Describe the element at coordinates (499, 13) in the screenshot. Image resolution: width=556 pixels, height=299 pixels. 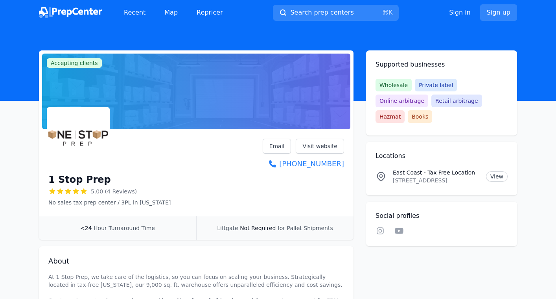
I see `a: Sign up` at that location.